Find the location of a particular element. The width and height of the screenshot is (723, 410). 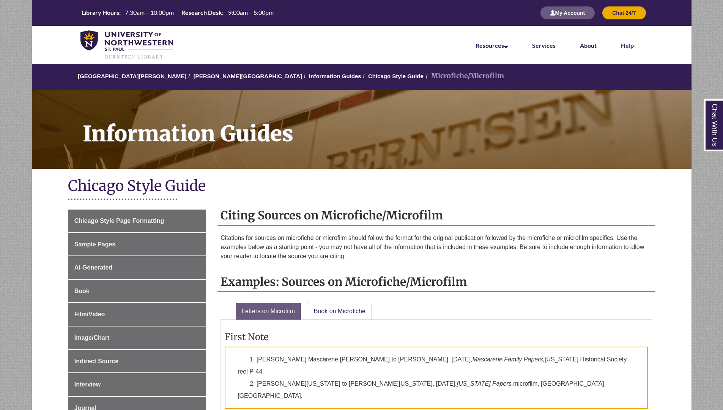

span: Sample Pages is located at coordinates (95, 244).